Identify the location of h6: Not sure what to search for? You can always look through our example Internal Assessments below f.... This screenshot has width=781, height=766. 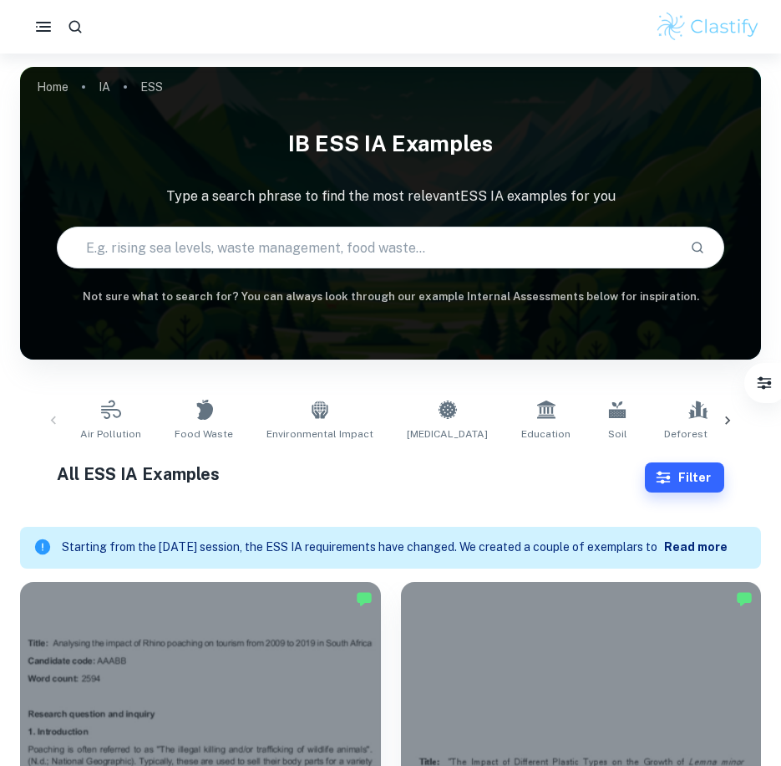
(390, 297).